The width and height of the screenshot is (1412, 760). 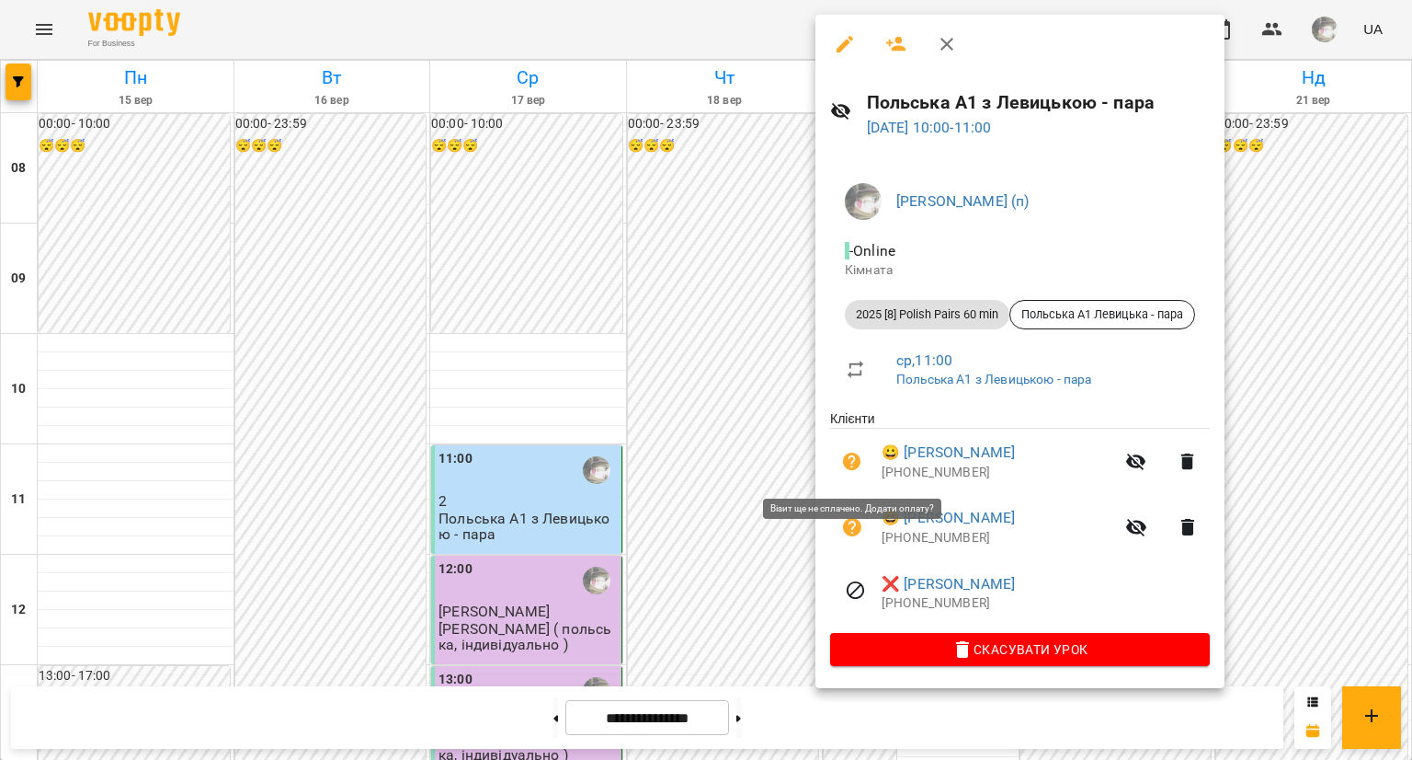 I want to click on a: ср , 11:00, so click(x=924, y=360).